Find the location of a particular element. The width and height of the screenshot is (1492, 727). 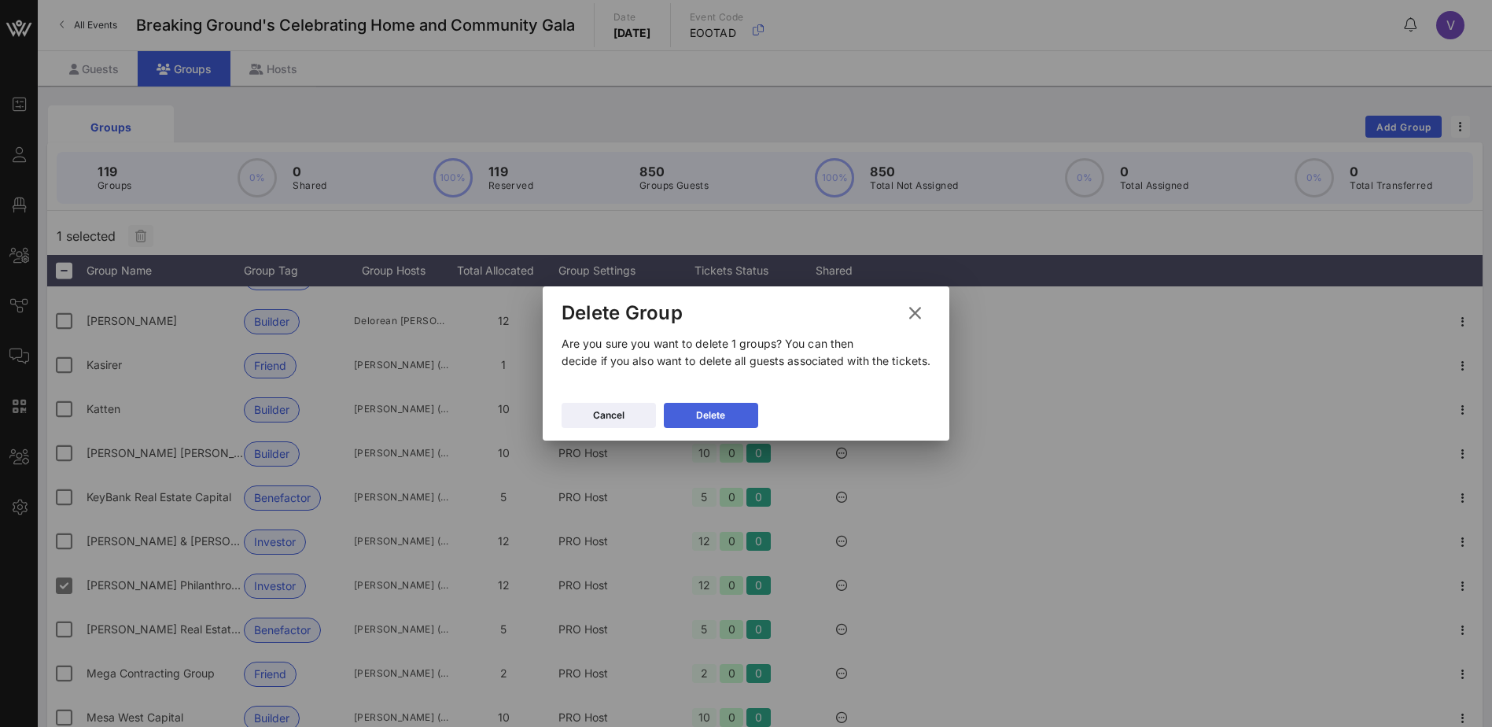

p: Are you sure you want to delete 1 groups? You can then decide if you also want to delete all gues... is located at coordinates (746, 352).